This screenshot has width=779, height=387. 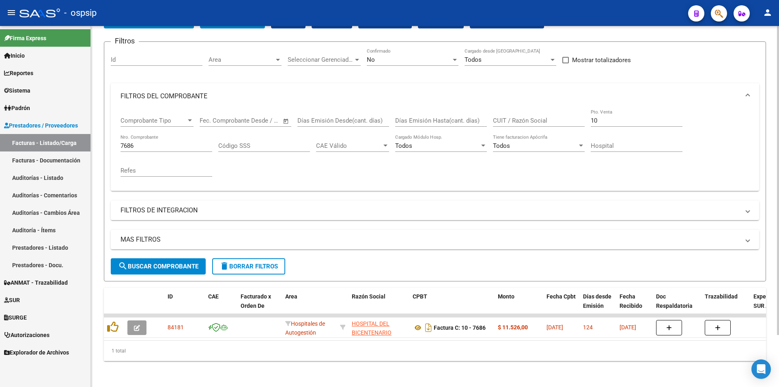 I want to click on i: Descargar documento, so click(x=429, y=328).